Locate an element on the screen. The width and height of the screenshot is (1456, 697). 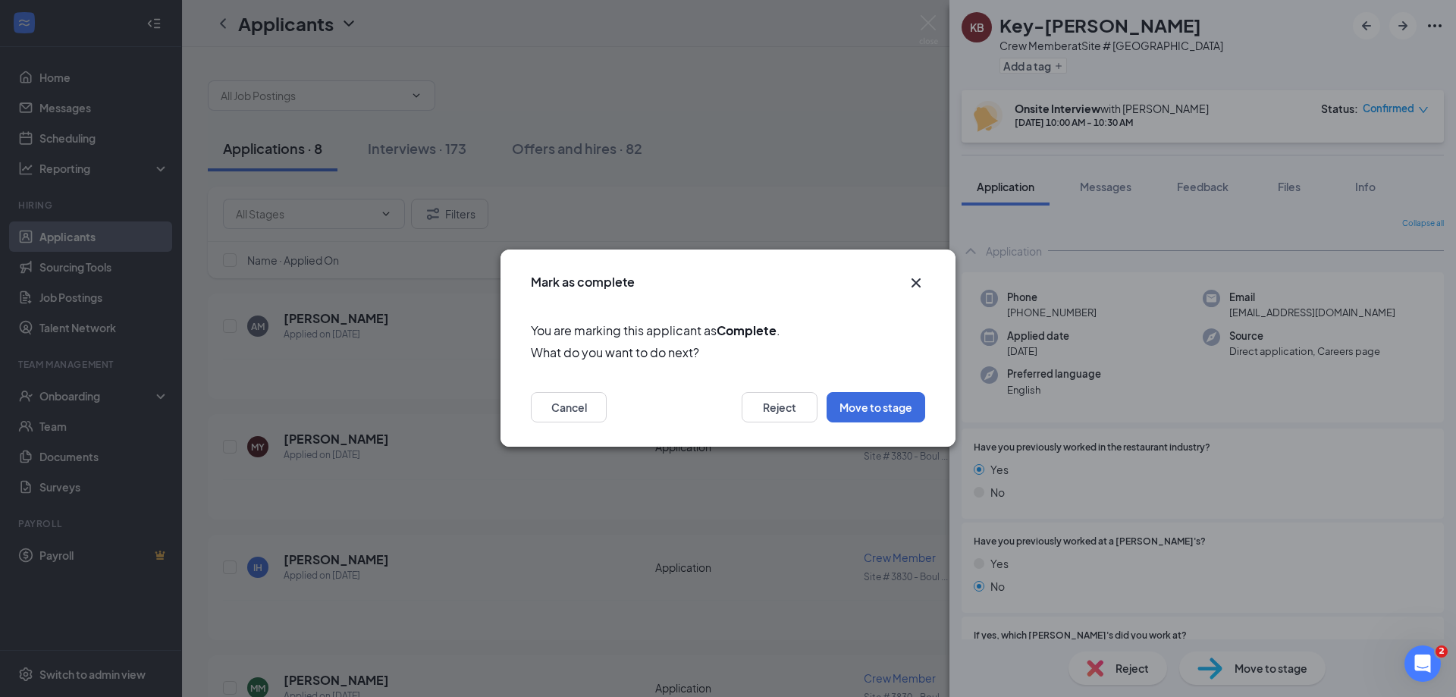
button: Close is located at coordinates (916, 283).